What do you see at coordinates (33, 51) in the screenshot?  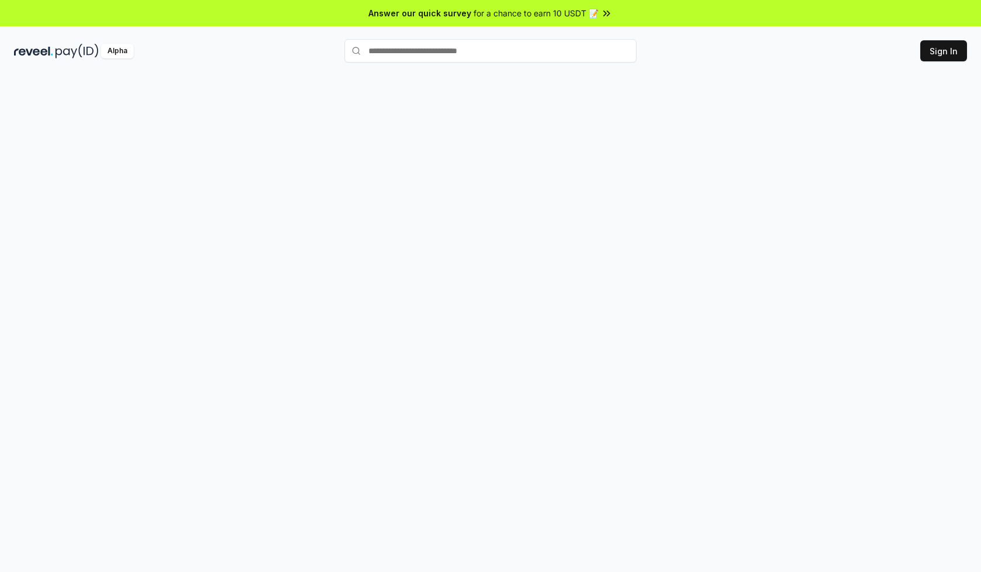 I see `img: reveel_dark` at bounding box center [33, 51].